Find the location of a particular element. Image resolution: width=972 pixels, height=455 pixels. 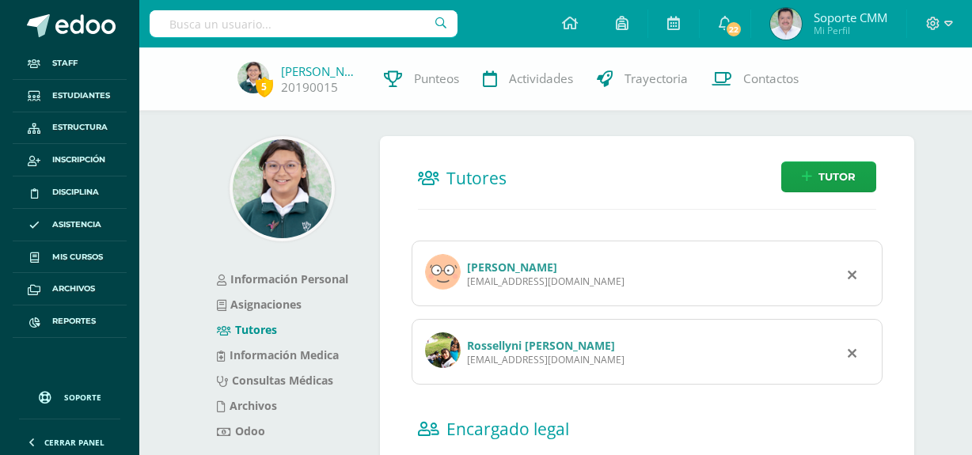

a: Asistencia is located at coordinates (70, 225).